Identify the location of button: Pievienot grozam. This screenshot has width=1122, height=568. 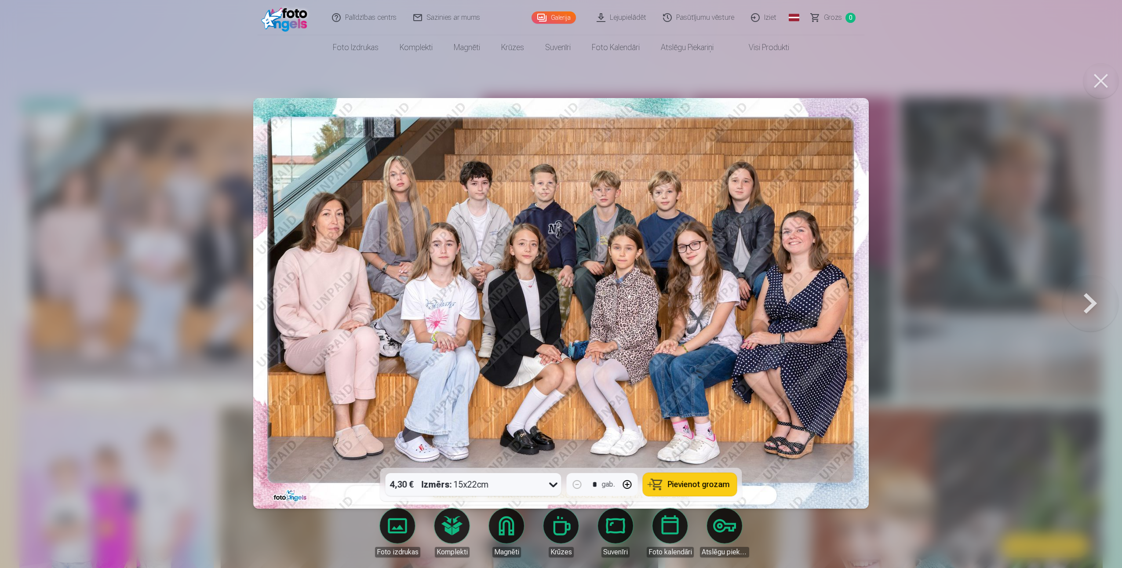
(690, 485).